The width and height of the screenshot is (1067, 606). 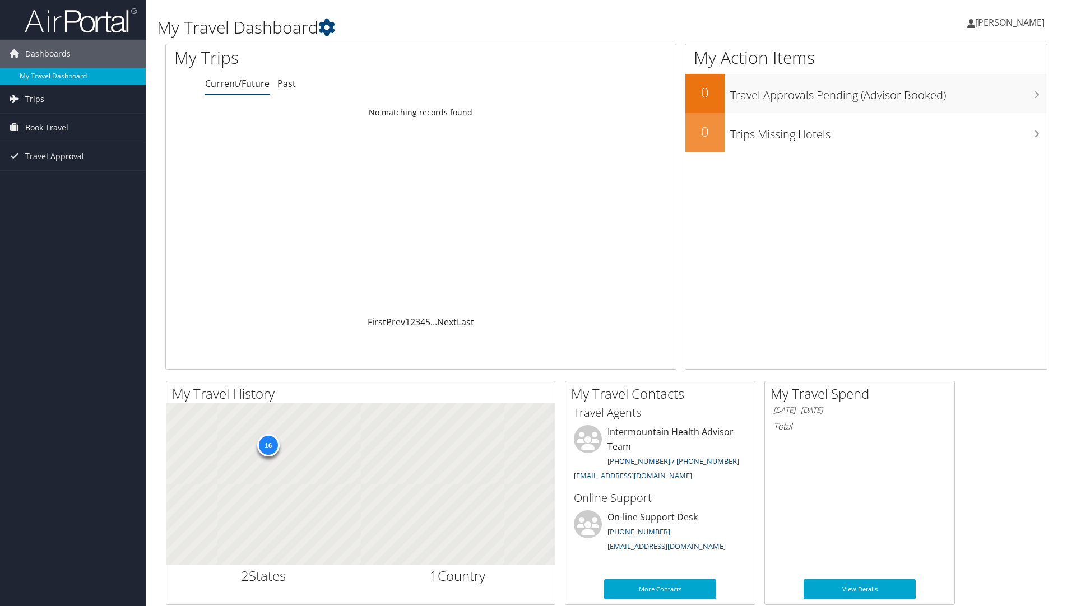 I want to click on h2: My Travel History, so click(x=363, y=394).